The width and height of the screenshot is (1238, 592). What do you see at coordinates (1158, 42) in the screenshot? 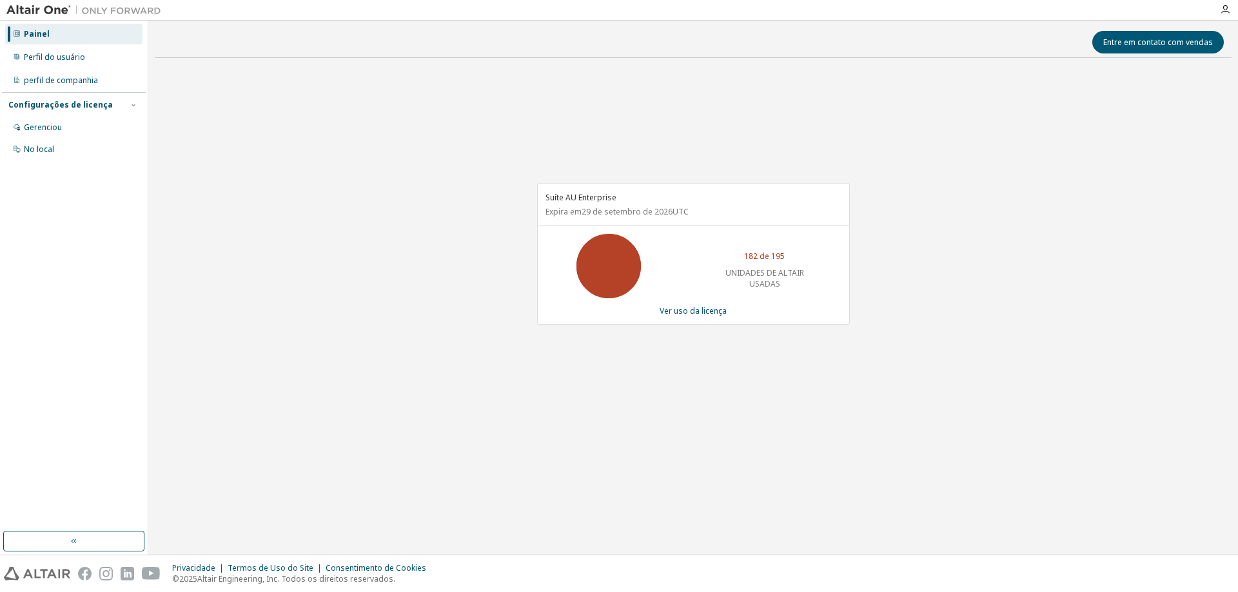
I see `font: Entre em contato com vendas` at bounding box center [1158, 42].